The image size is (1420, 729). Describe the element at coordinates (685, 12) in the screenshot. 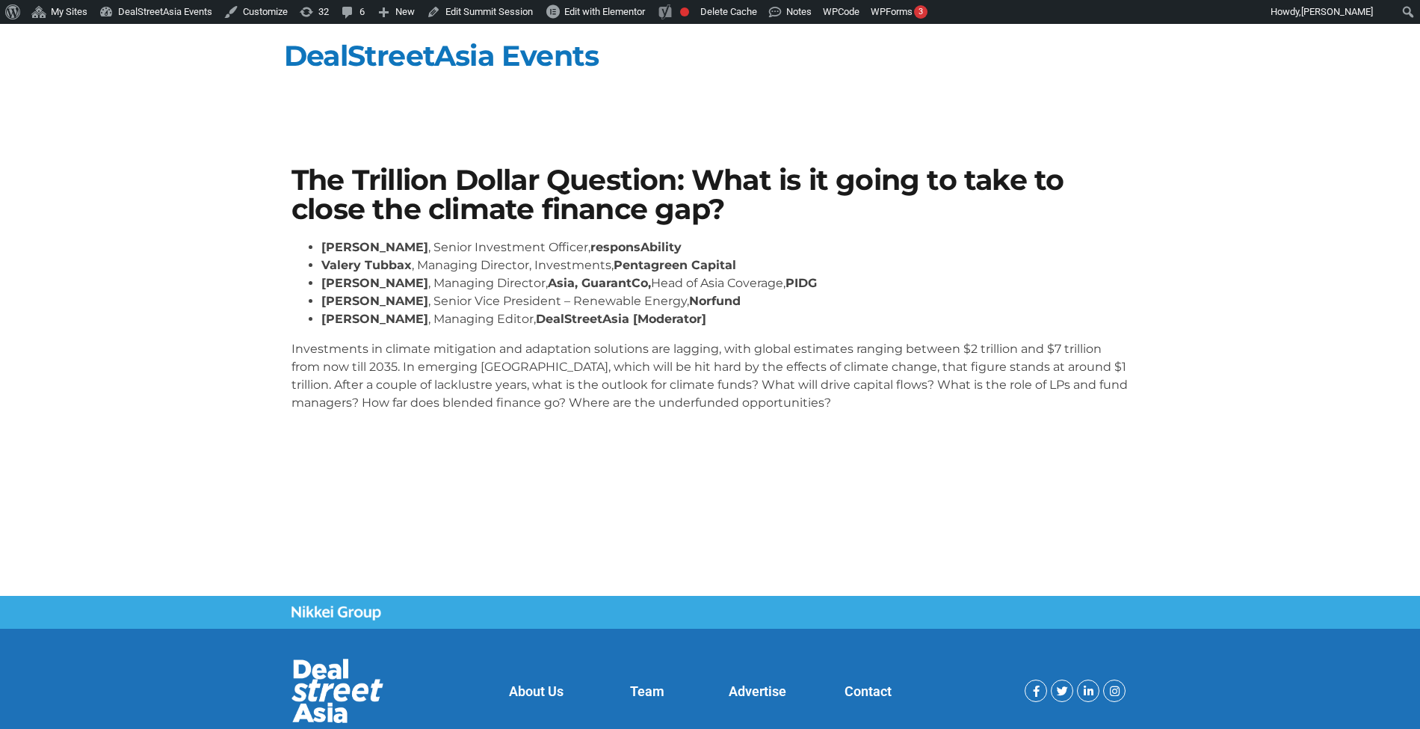

I see `div: Focus keyphrase not set` at that location.